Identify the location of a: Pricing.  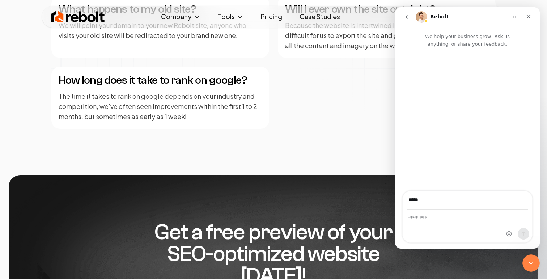
(271, 17).